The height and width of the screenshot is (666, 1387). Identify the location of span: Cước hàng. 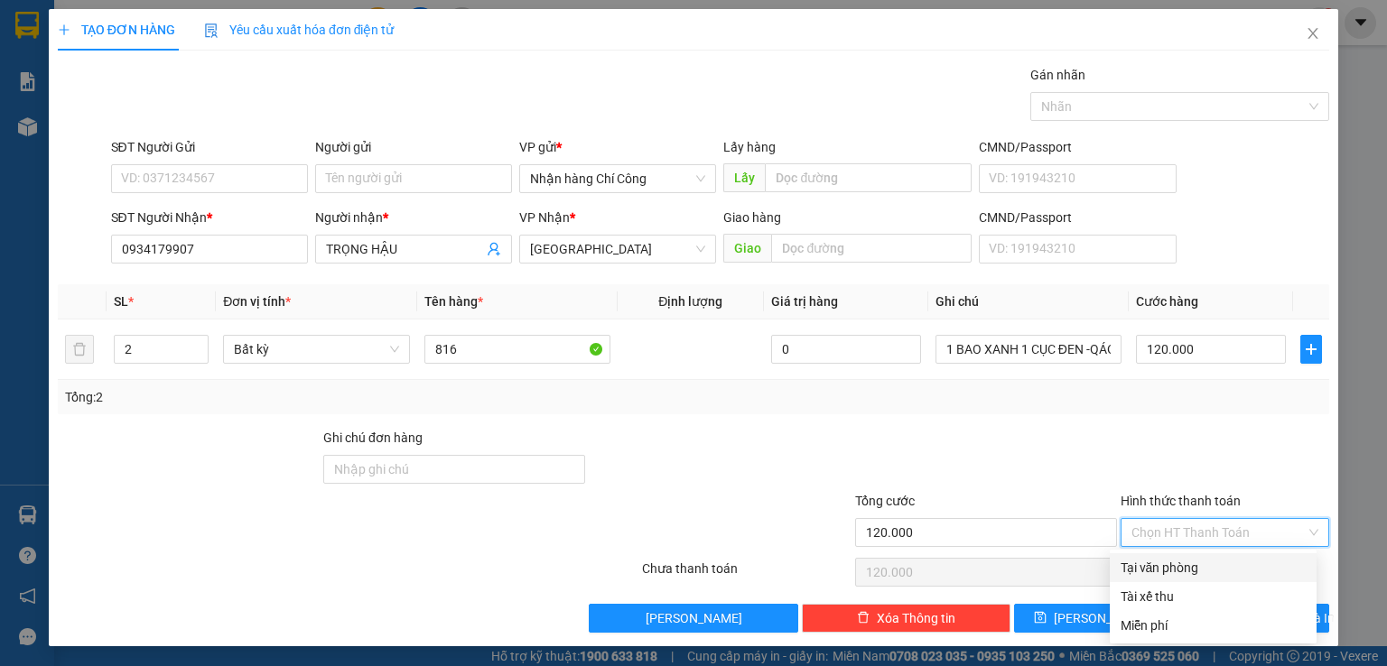
(1167, 302).